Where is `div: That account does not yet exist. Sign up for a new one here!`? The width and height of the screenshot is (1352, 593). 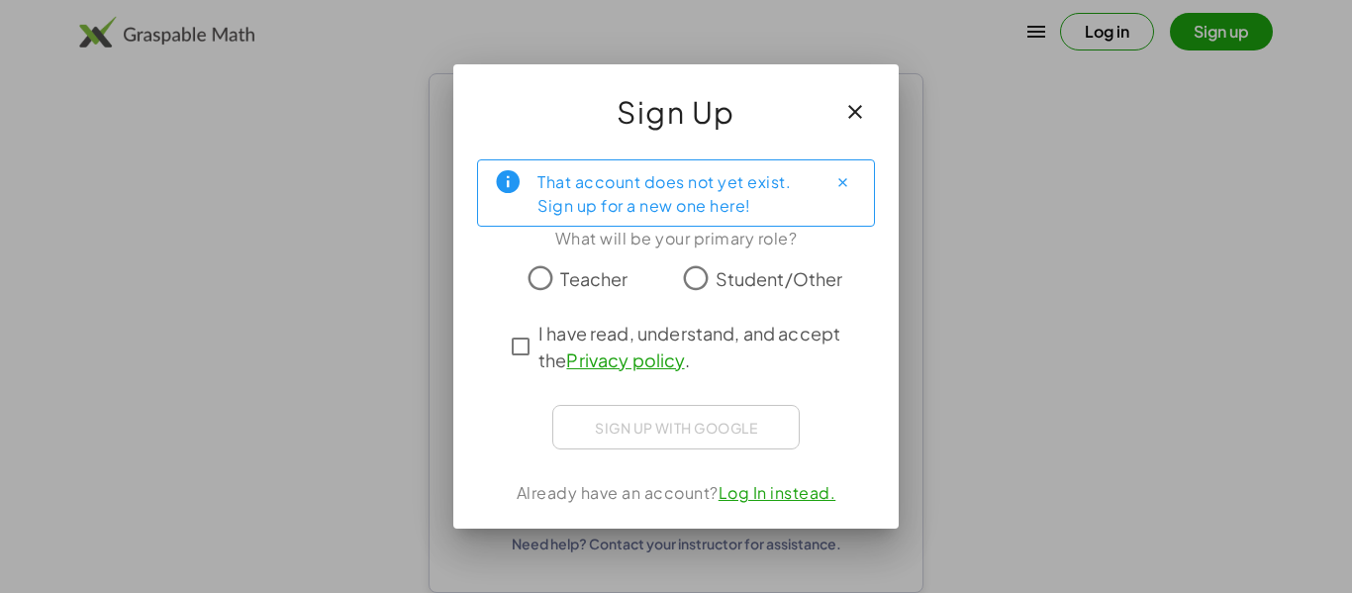 div: That account does not yet exist. Sign up for a new one here! is located at coordinates (674, 193).